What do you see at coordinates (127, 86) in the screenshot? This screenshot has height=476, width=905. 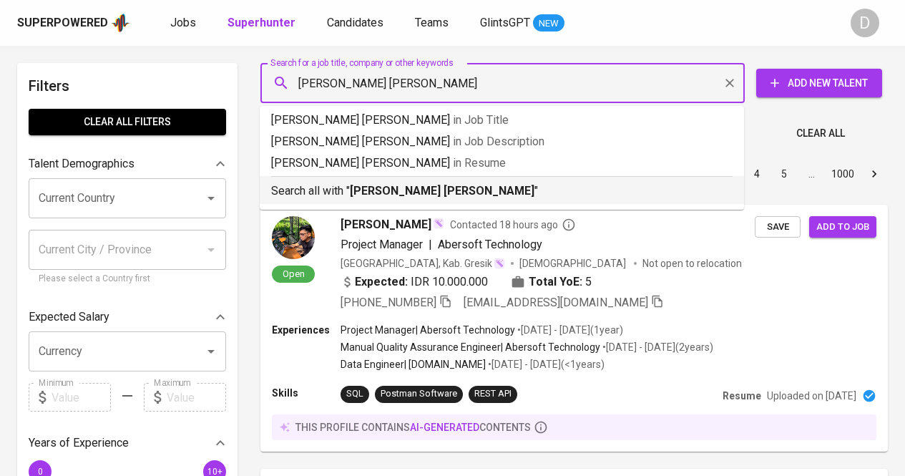 I see `h6: Filters` at bounding box center [127, 86].